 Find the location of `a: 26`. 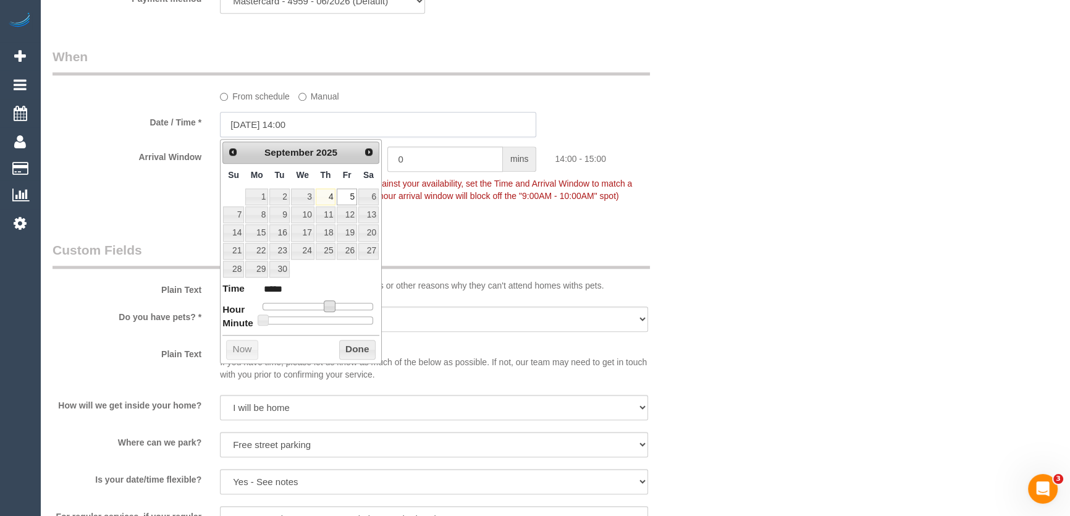

a: 26 is located at coordinates (346, 251).